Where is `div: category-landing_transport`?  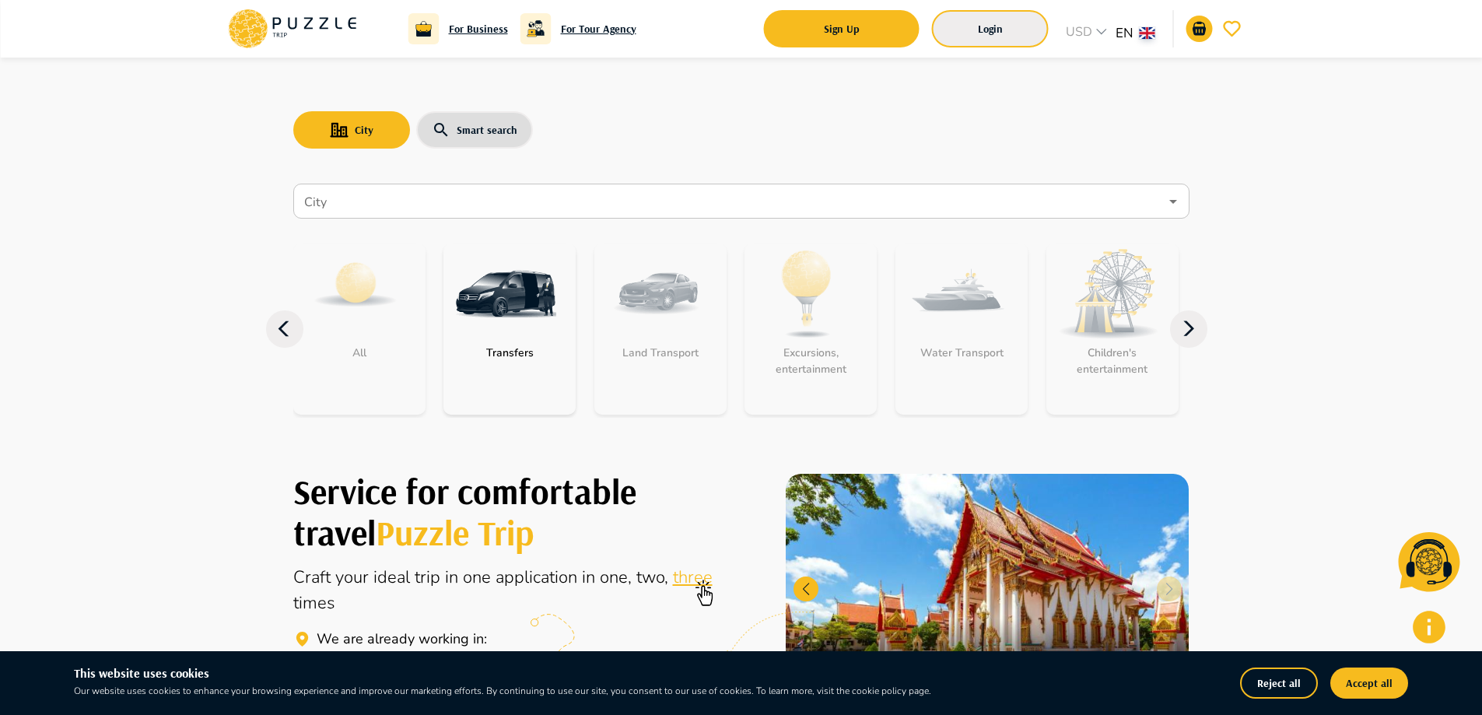
div: category-landing_transport is located at coordinates (661, 329).